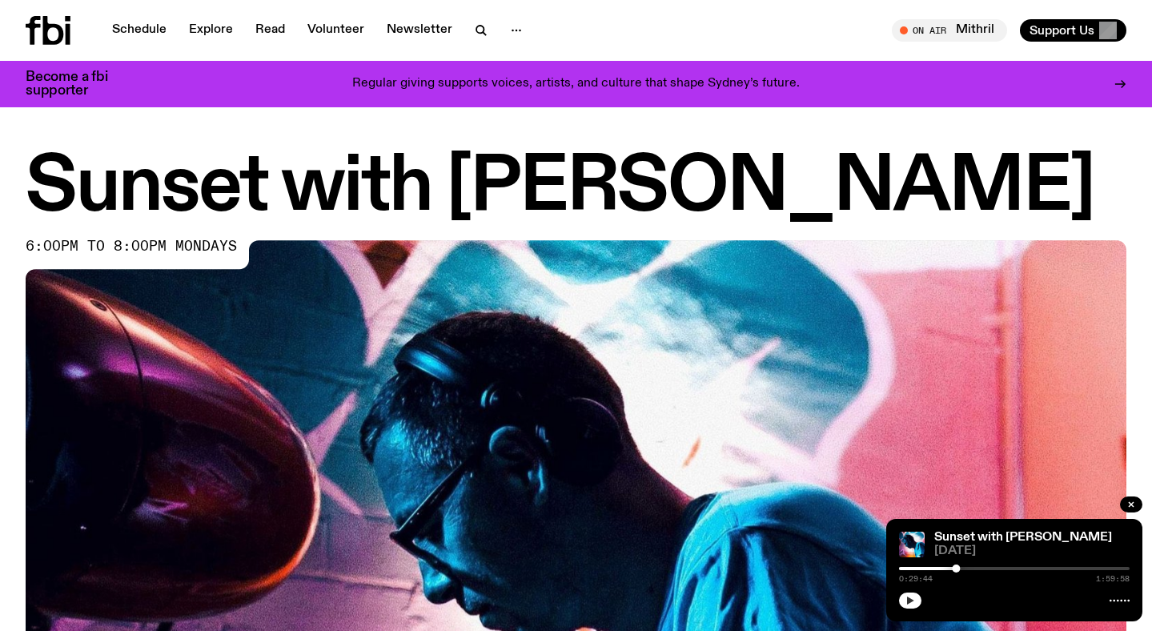 Image resolution: width=1152 pixels, height=631 pixels. I want to click on span: 0:29:44, so click(916, 579).